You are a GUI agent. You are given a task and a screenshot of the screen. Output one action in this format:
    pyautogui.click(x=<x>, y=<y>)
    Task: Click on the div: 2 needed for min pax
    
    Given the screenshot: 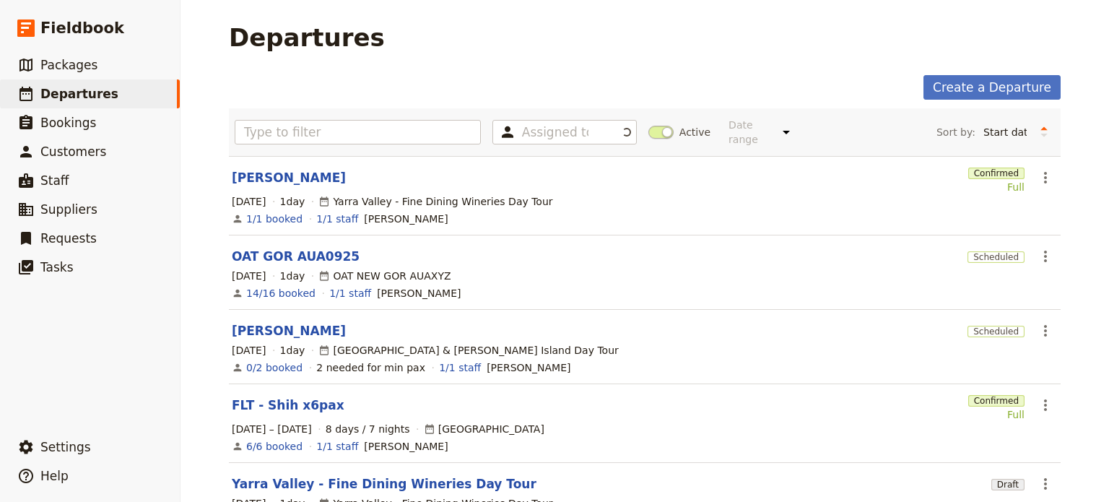 What is the action you would take?
    pyautogui.click(x=370, y=367)
    